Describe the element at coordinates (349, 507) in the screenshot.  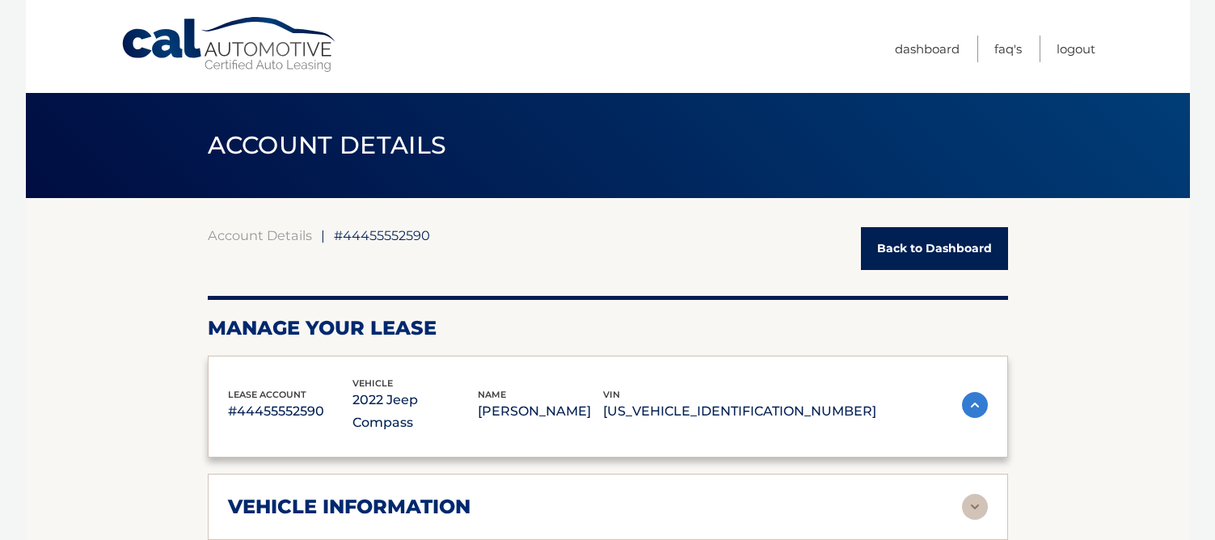
I see `h2: vehicle information` at that location.